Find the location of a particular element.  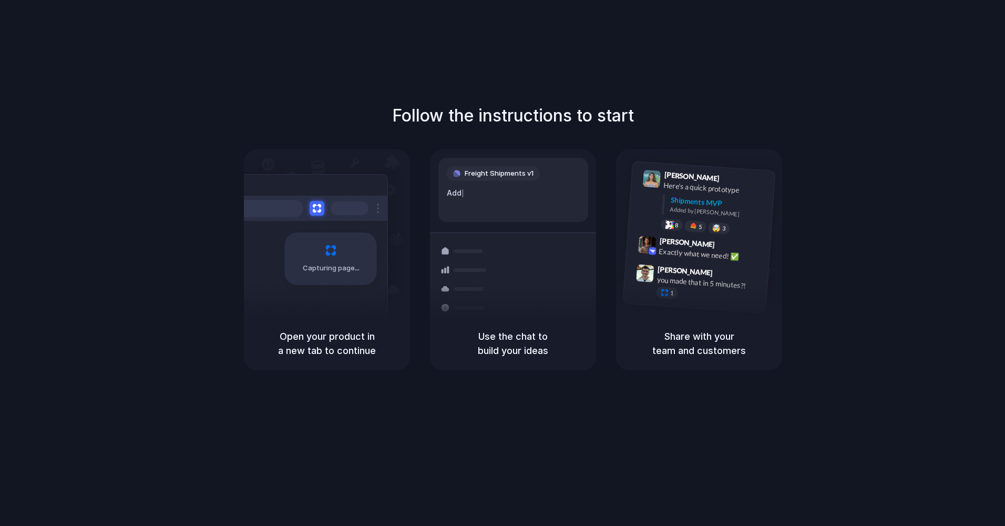

span: 9:42 AM is located at coordinates (729, 246).